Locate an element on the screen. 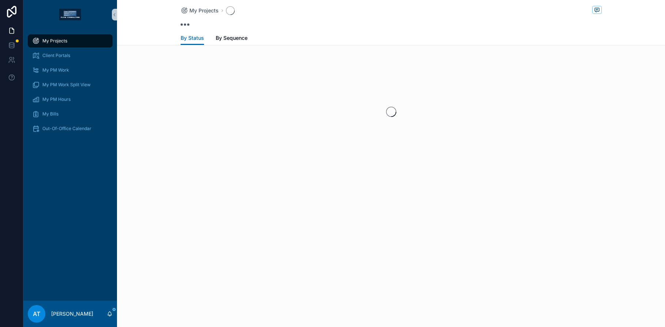 Image resolution: width=665 pixels, height=327 pixels. span: My PM Work is located at coordinates (56, 70).